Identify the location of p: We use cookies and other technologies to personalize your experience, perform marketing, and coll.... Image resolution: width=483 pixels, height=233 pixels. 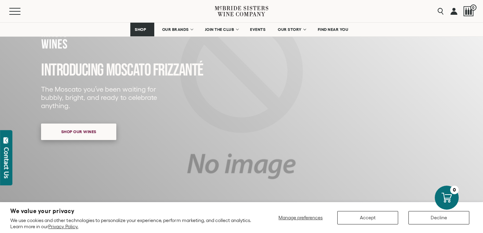
(131, 223).